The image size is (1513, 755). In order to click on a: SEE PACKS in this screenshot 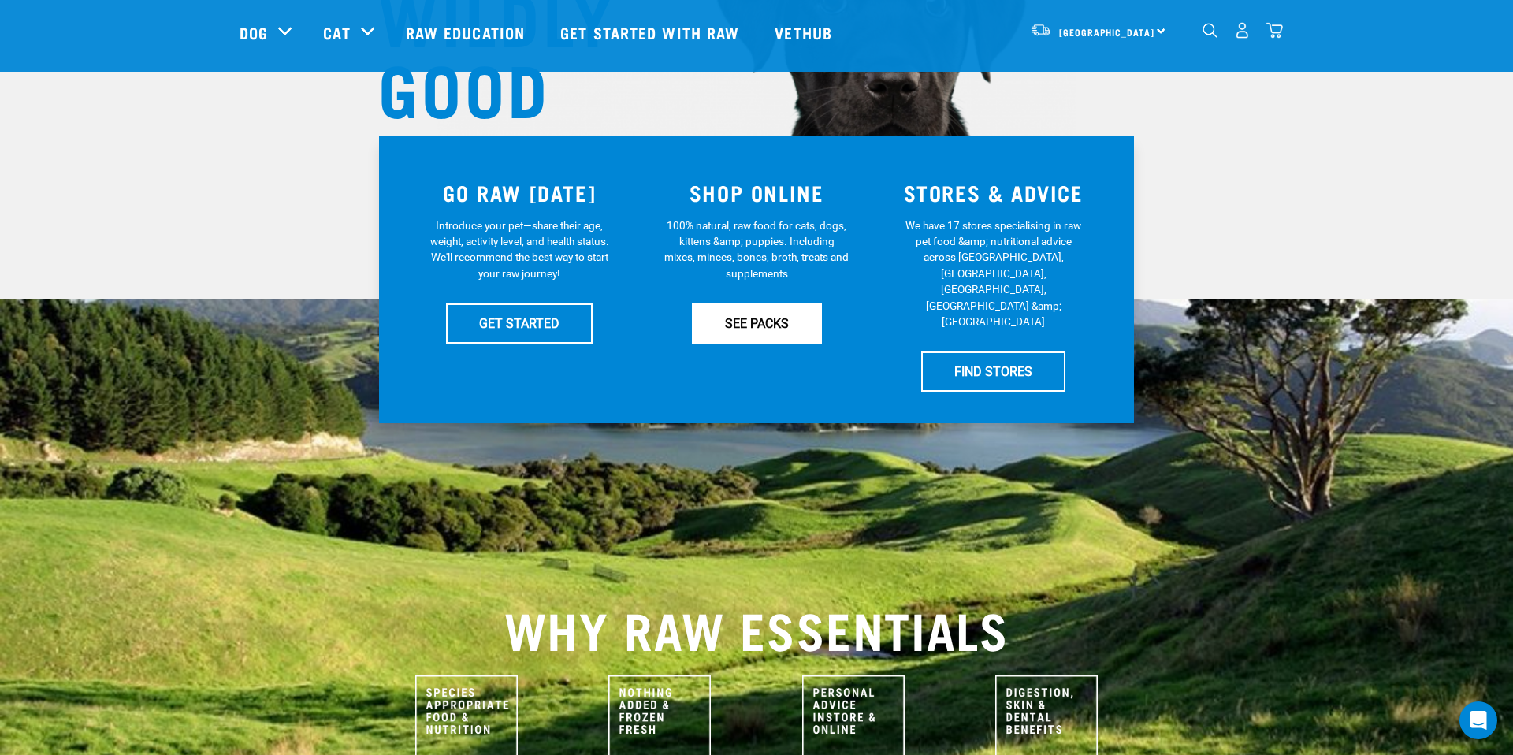, I will do `click(757, 323)`.